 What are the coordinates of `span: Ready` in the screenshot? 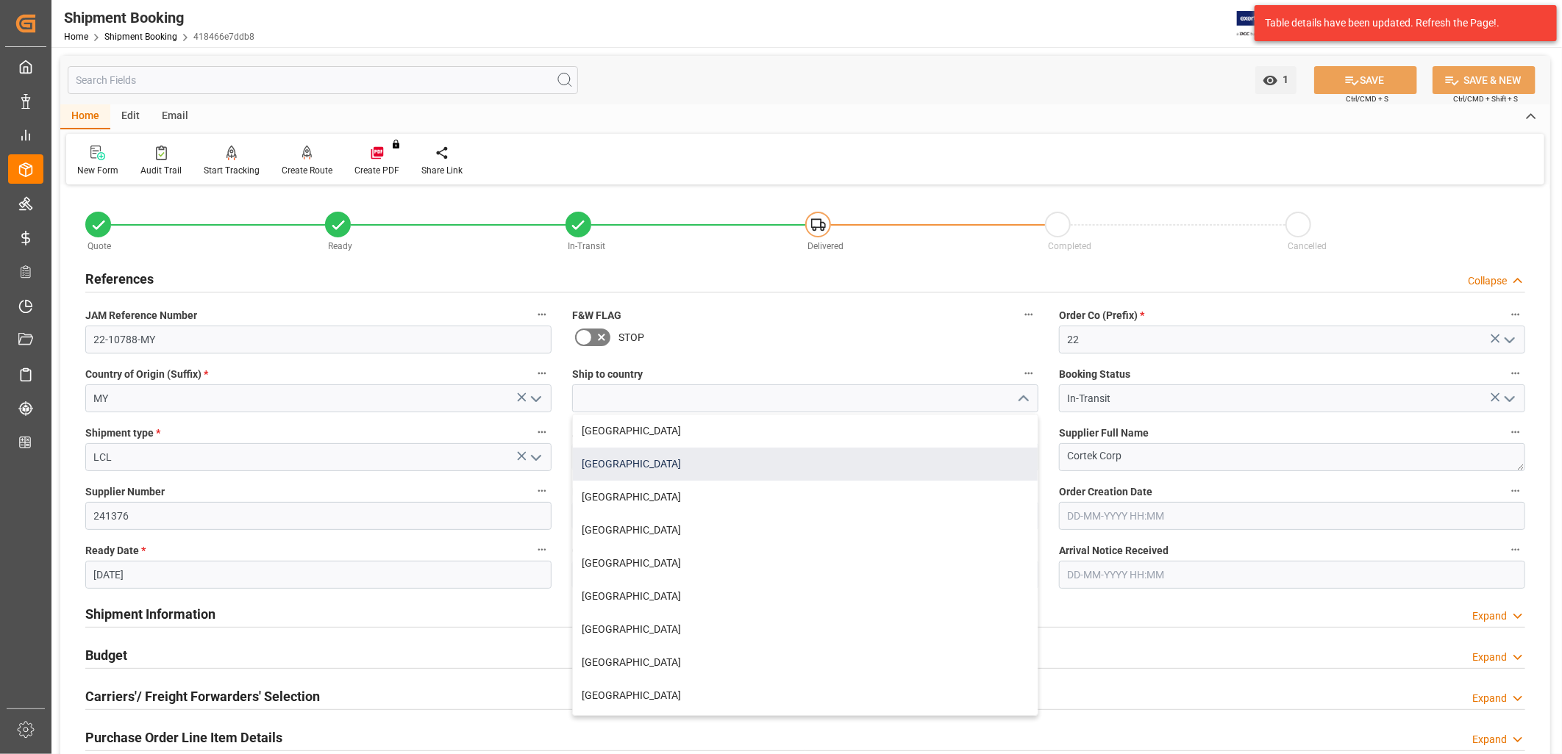 It's located at (340, 246).